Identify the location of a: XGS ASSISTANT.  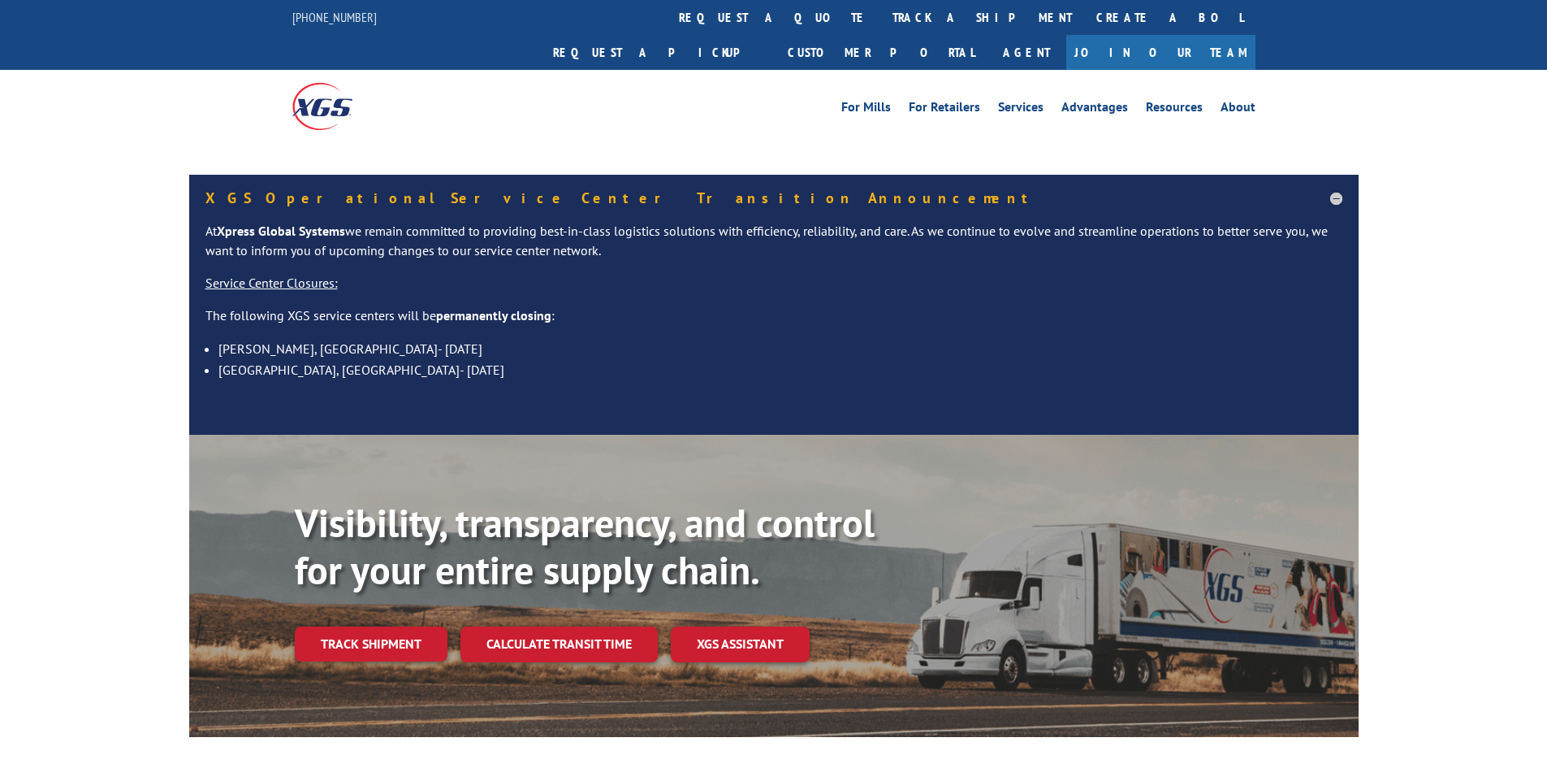
(740, 643).